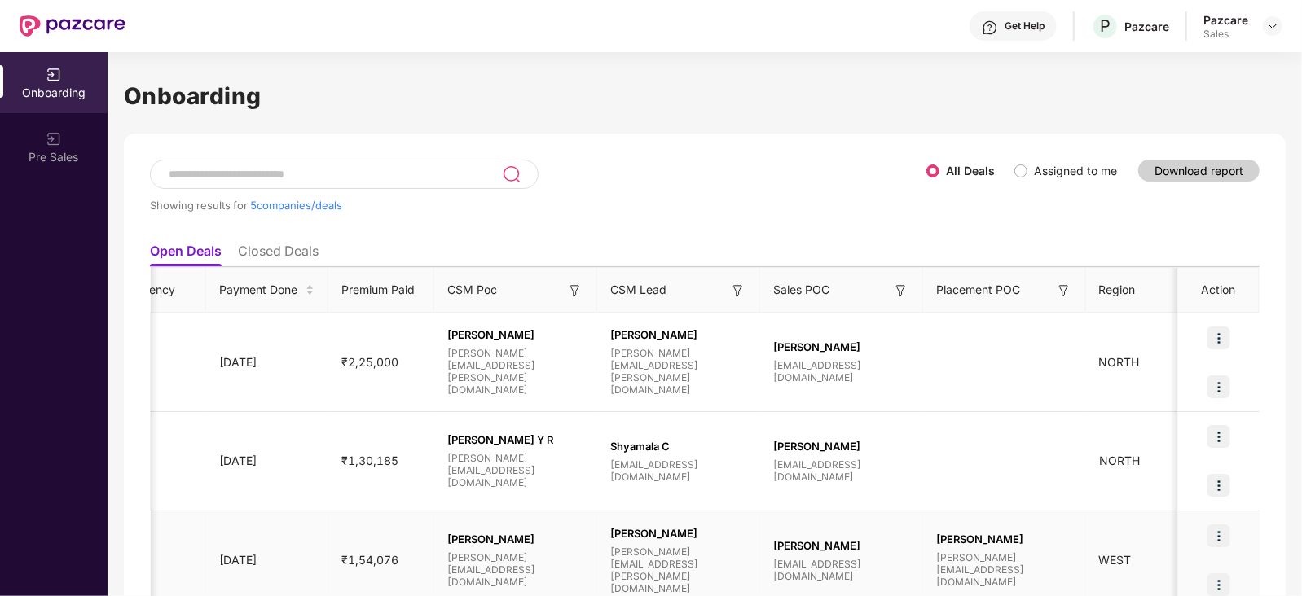 This screenshot has width=1302, height=596. I want to click on span: Shyamala C, so click(679, 446).